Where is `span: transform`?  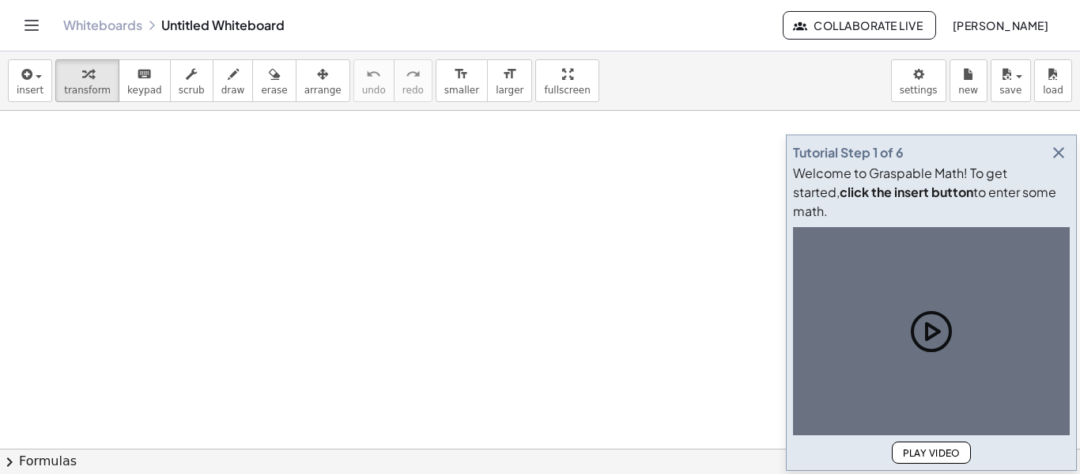
span: transform is located at coordinates (87, 90).